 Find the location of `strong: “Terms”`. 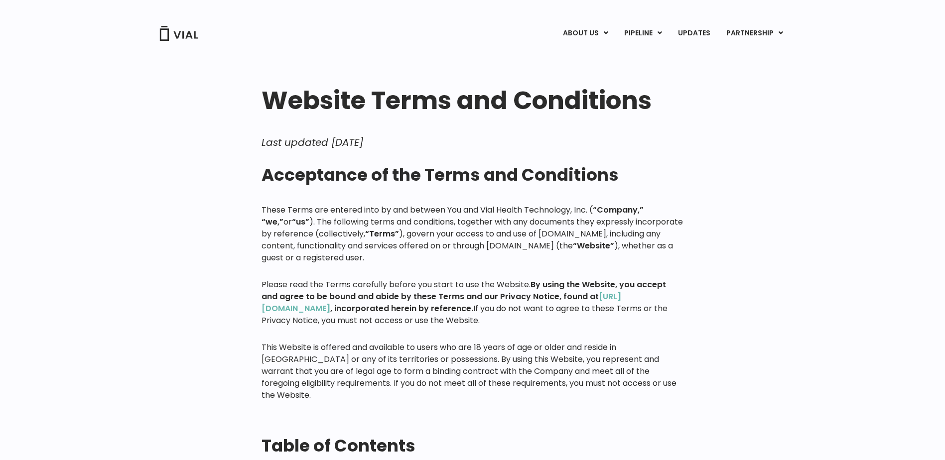

strong: “Terms” is located at coordinates (382, 234).